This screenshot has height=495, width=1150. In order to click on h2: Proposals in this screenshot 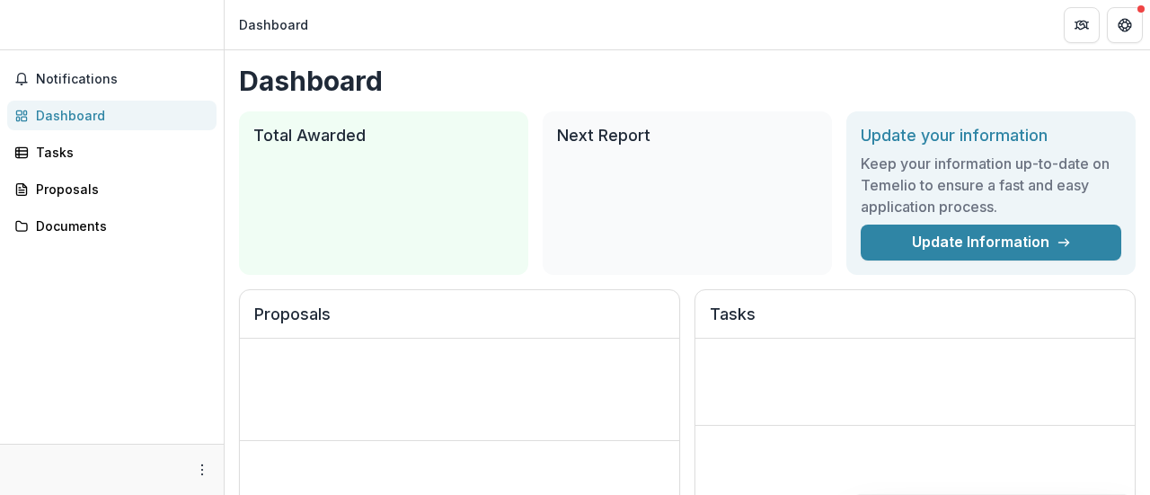, I will do `click(459, 322)`.